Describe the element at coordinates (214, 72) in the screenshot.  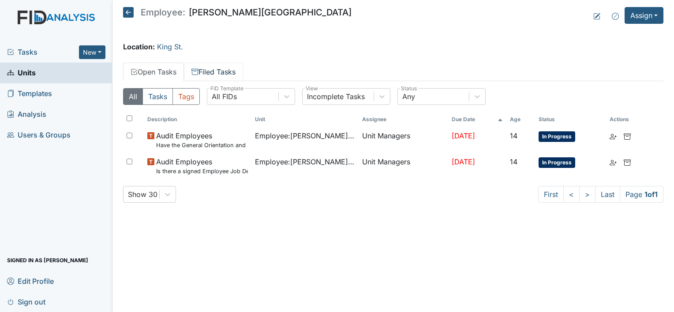
I see `a: Filed Tasks` at that location.